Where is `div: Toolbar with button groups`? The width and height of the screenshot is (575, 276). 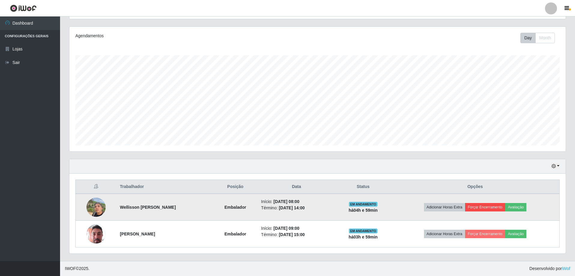 div: Toolbar with button groups is located at coordinates (540, 38).